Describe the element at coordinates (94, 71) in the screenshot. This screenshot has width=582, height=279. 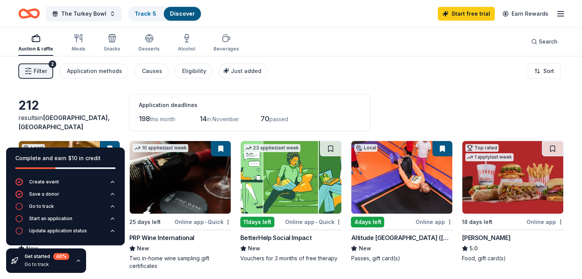
I see `div: Application methods` at that location.